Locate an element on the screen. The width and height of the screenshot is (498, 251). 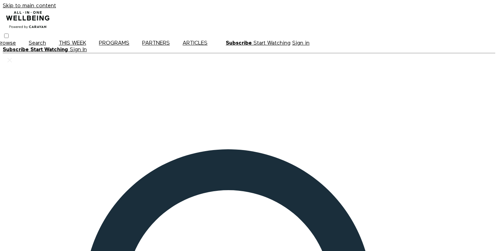
strong: Start Watching is located at coordinates (49, 49).